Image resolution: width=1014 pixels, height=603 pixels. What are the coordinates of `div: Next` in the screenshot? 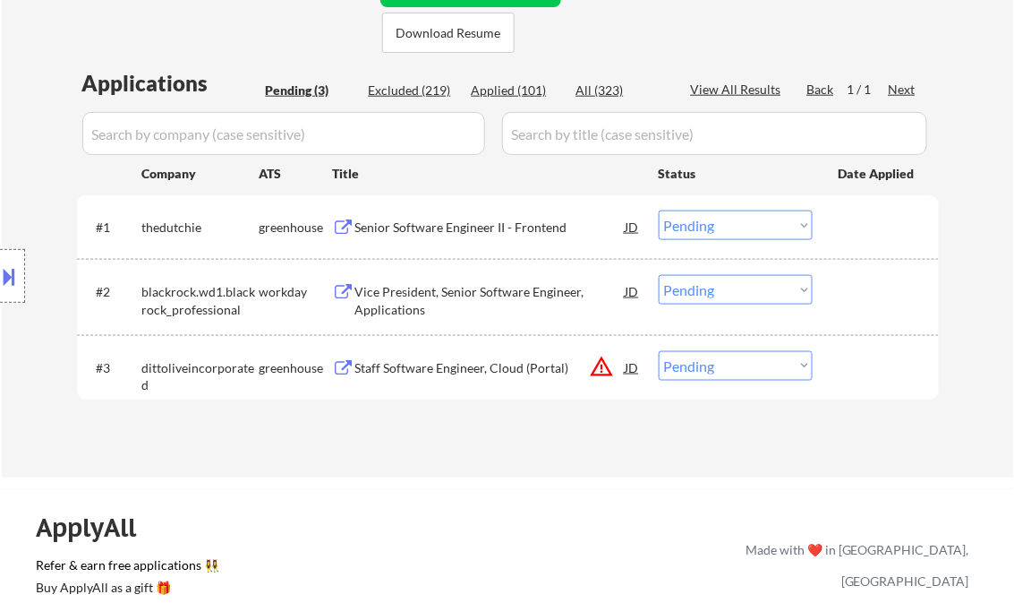 It's located at (903, 90).